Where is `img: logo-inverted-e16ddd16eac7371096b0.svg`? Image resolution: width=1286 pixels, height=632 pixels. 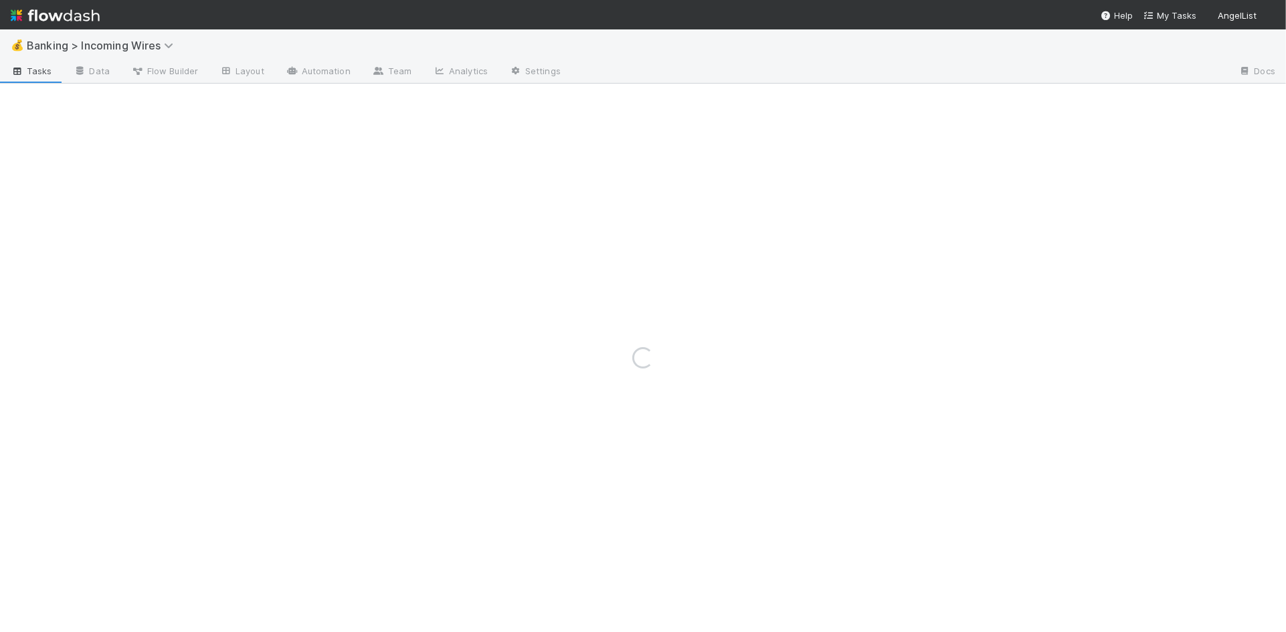 img: logo-inverted-e16ddd16eac7371096b0.svg is located at coordinates (55, 15).